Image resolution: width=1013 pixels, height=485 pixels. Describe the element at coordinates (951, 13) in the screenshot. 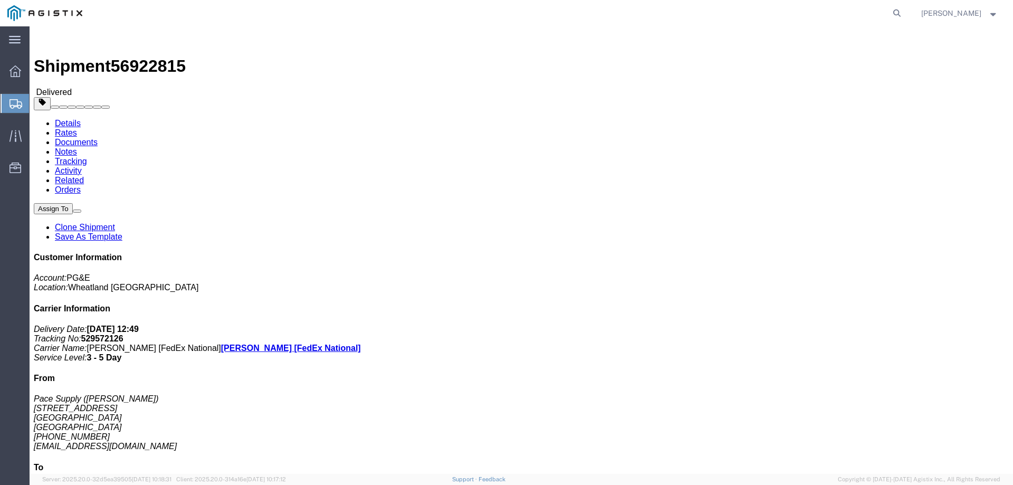

I see `span: Krista Meyers` at that location.